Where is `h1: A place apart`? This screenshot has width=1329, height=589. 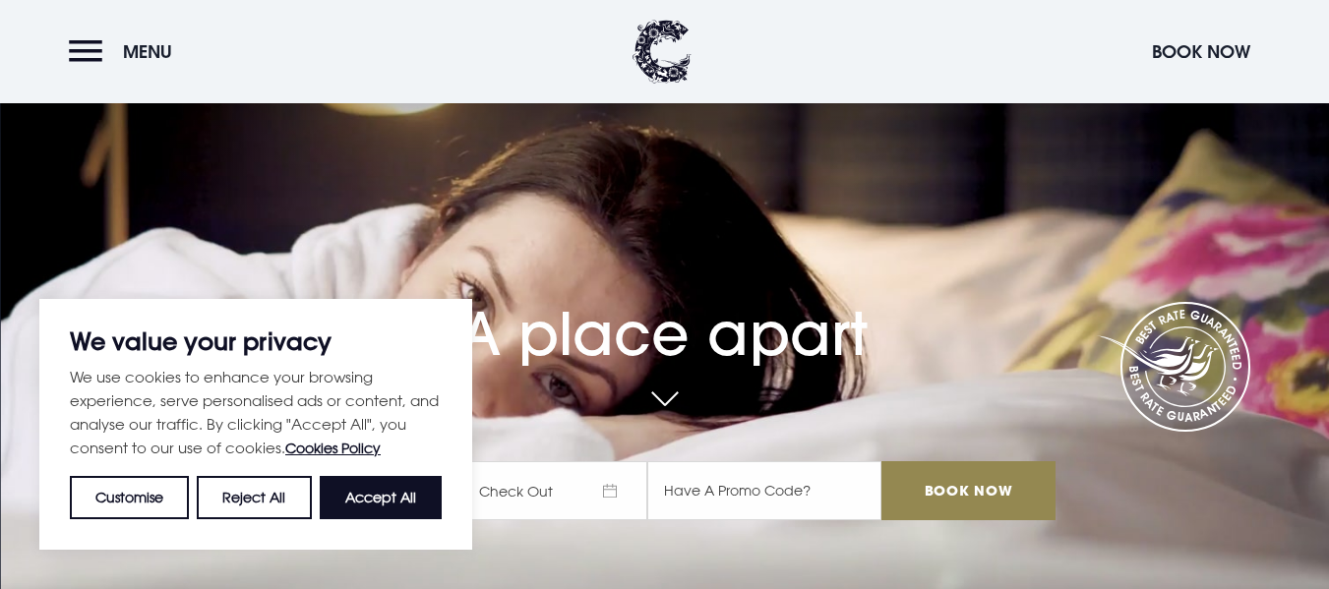 h1: A place apart is located at coordinates (664, 316).